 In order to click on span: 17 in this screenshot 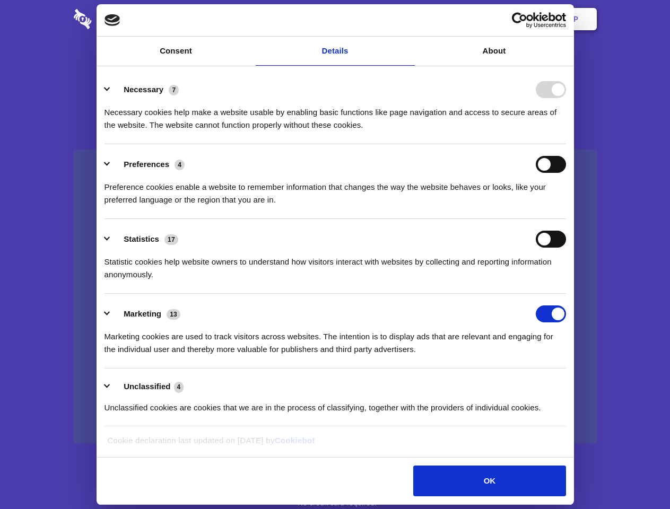, I will do `click(171, 240)`.